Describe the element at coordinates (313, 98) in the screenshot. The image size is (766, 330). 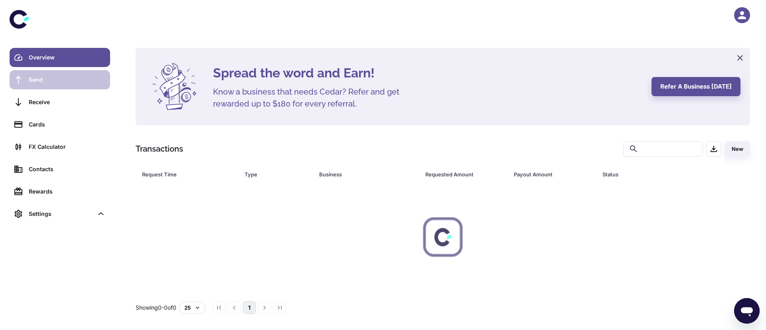
I see `h5: Know a business that needs Cedar? Refer and get rewarded up to $180 for every referral.` at that location.